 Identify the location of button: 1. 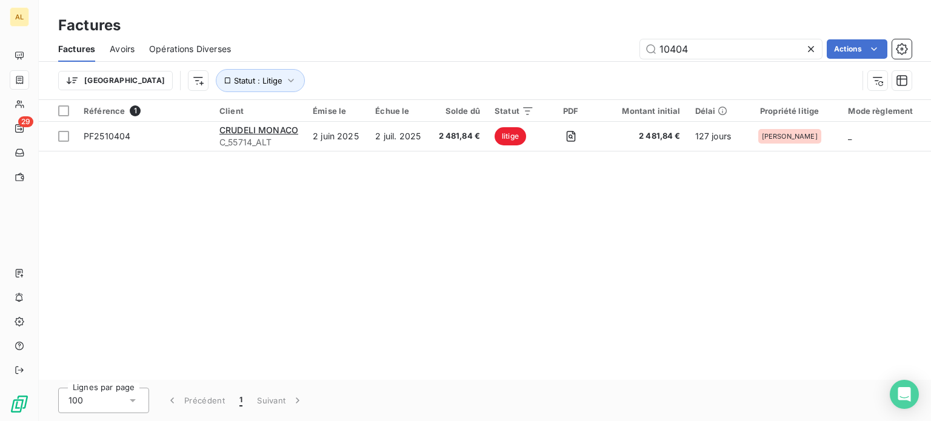
(241, 401).